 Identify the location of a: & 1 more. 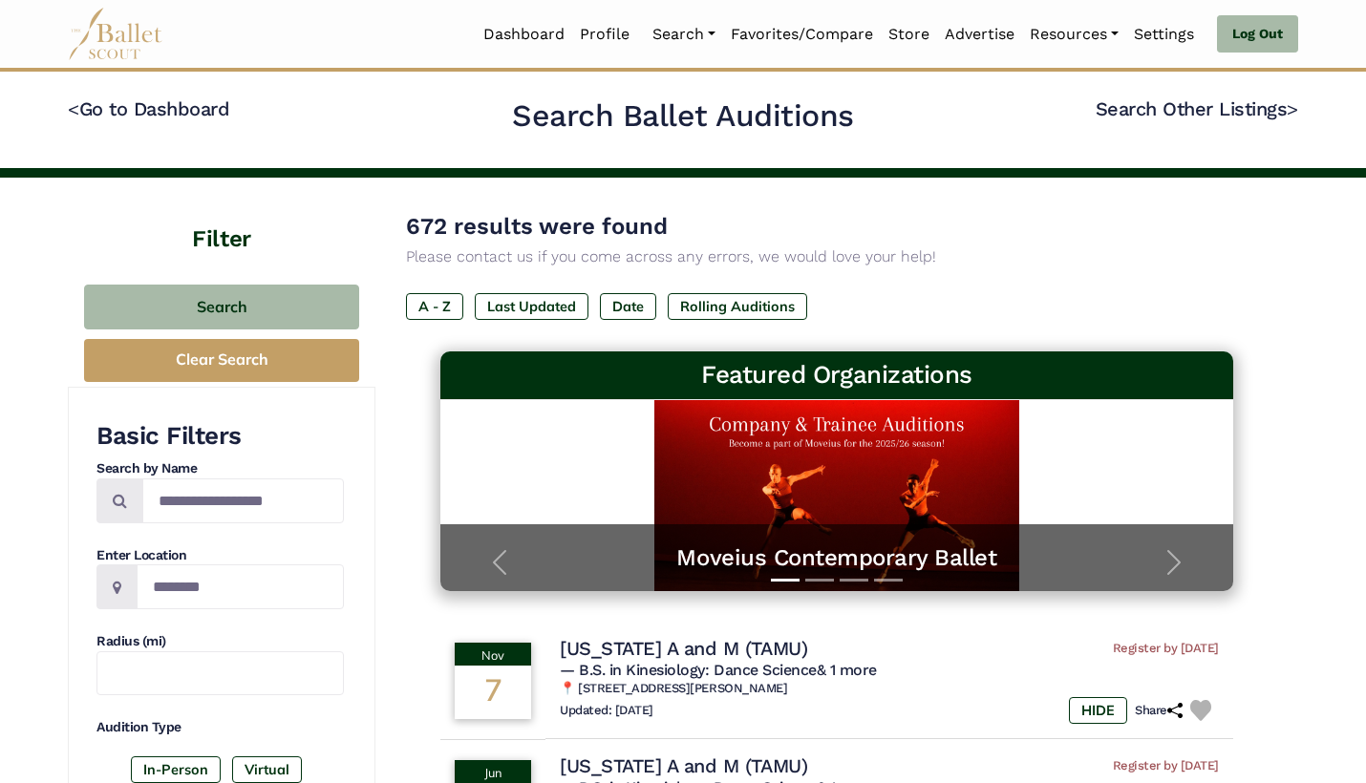
(846, 670).